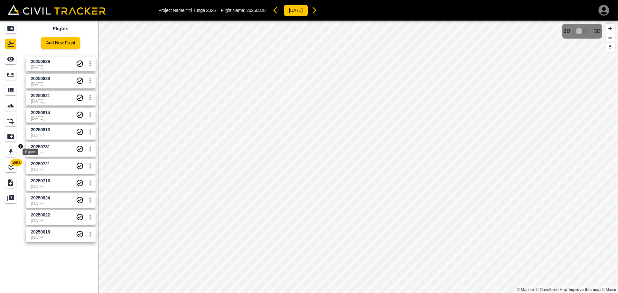  Describe the element at coordinates (610, 38) in the screenshot. I see `button: Zoom out` at that location.